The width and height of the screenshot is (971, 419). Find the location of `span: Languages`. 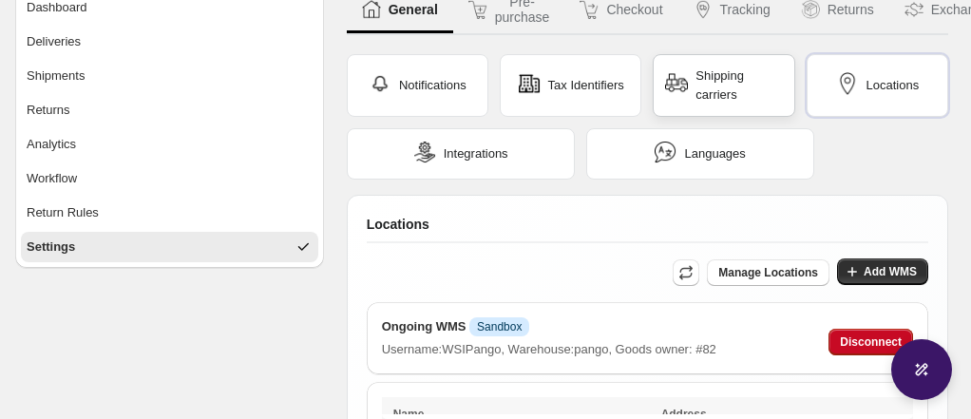

span: Languages is located at coordinates (715, 154).